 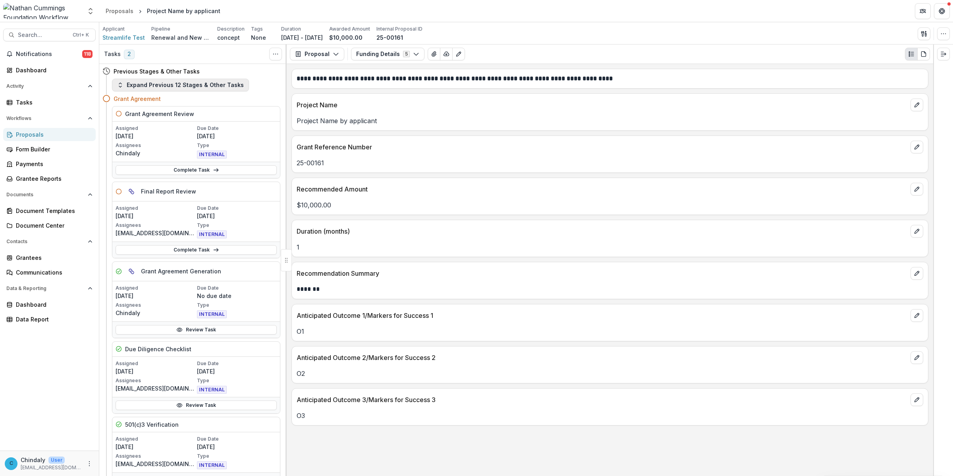 What do you see at coordinates (158, 348) in the screenshot?
I see `h5: Due Diligence Checklist` at bounding box center [158, 348].